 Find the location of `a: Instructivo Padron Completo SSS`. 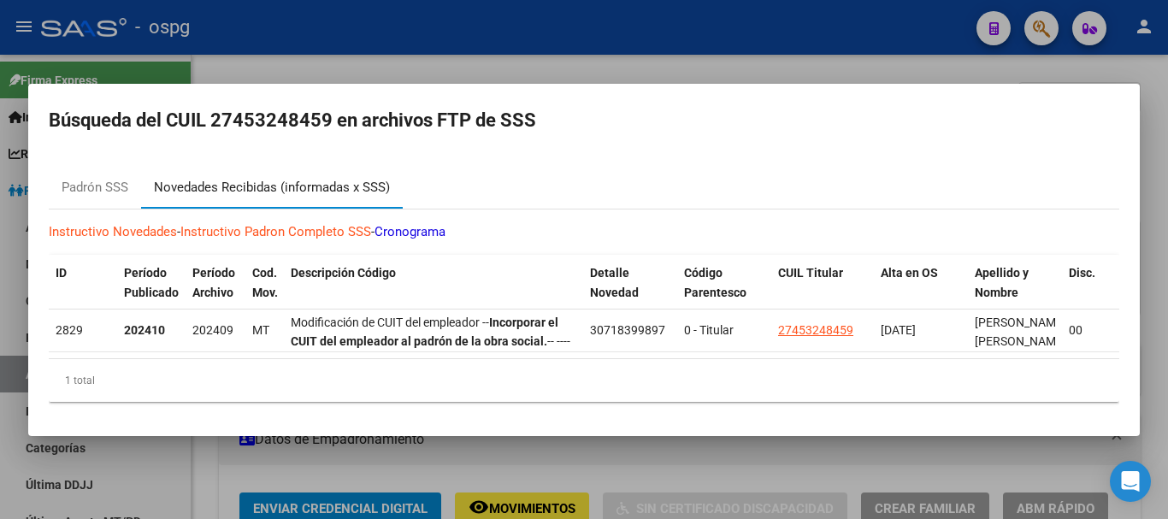

a: Instructivo Padron Completo SSS is located at coordinates (275, 232).